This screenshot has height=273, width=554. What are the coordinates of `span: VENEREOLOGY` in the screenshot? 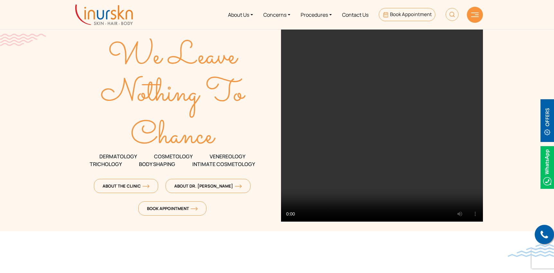 It's located at (227, 157).